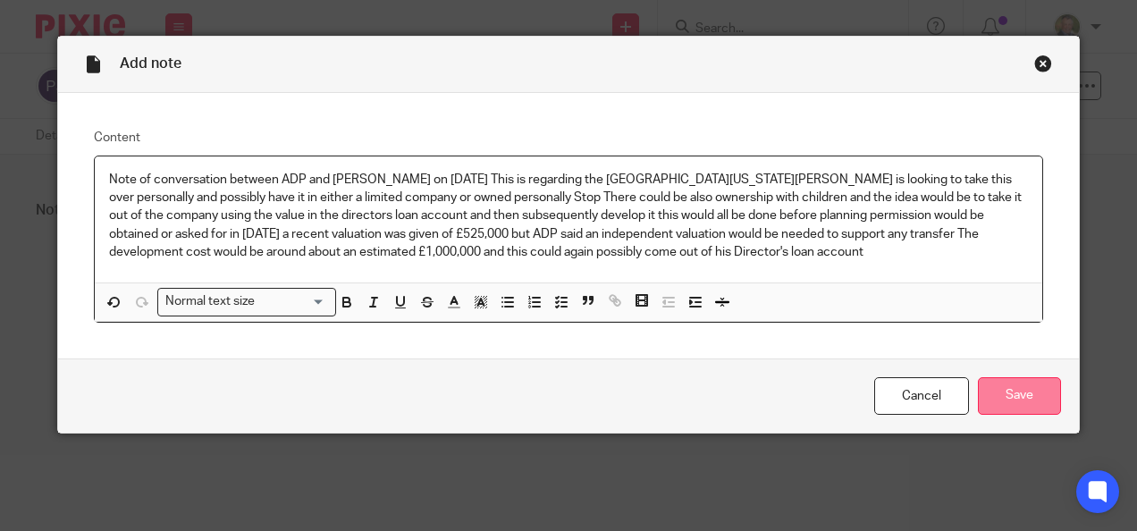 The width and height of the screenshot is (1137, 531). What do you see at coordinates (150, 63) in the screenshot?
I see `span: Add note` at bounding box center [150, 63].